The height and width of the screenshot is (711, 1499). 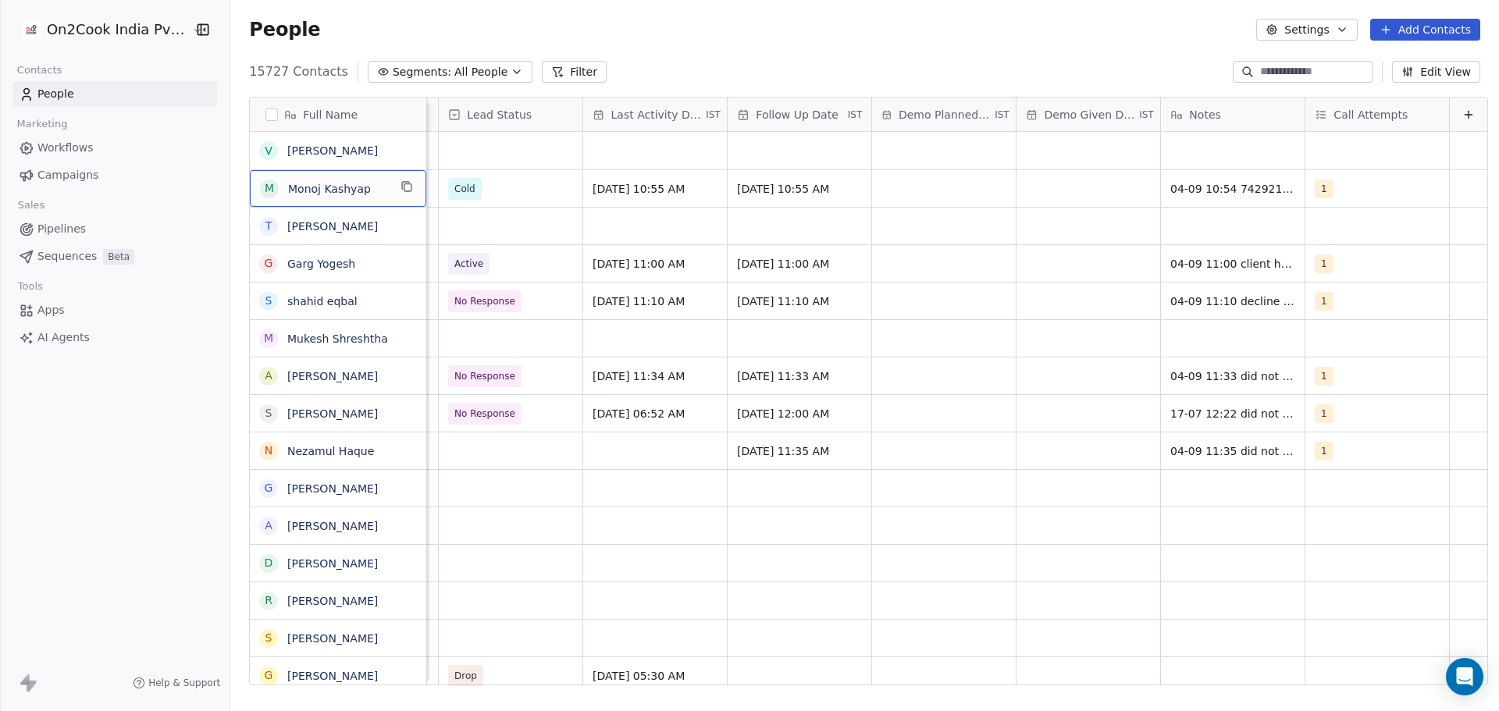 What do you see at coordinates (1233, 301) in the screenshot?
I see `span: 04-09 11:10 decline call WA sent` at bounding box center [1233, 301].